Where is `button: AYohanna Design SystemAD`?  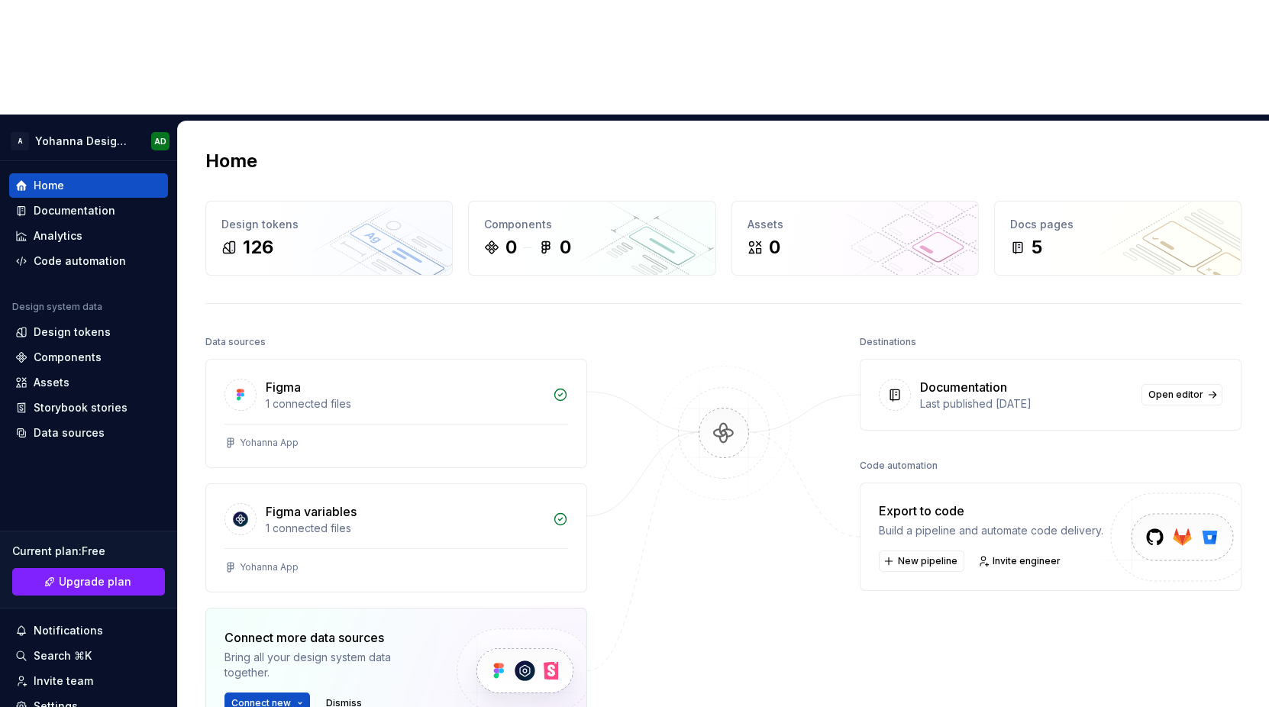 button: AYohanna Design SystemAD is located at coordinates (89, 141).